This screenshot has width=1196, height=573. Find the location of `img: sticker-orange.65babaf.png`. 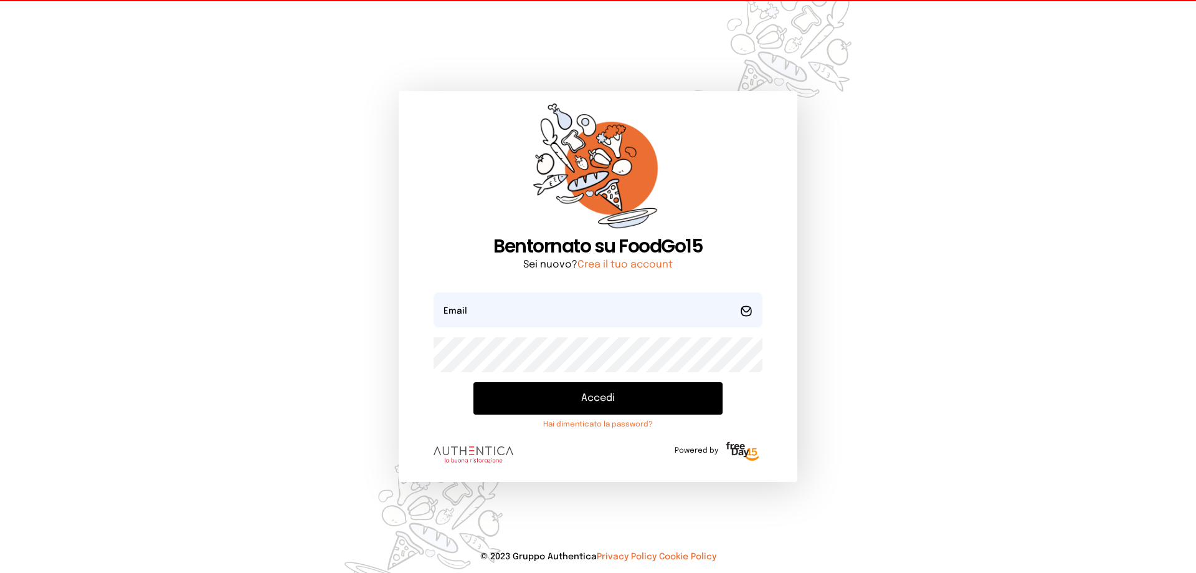

img: sticker-orange.65babaf.png is located at coordinates (598, 169).